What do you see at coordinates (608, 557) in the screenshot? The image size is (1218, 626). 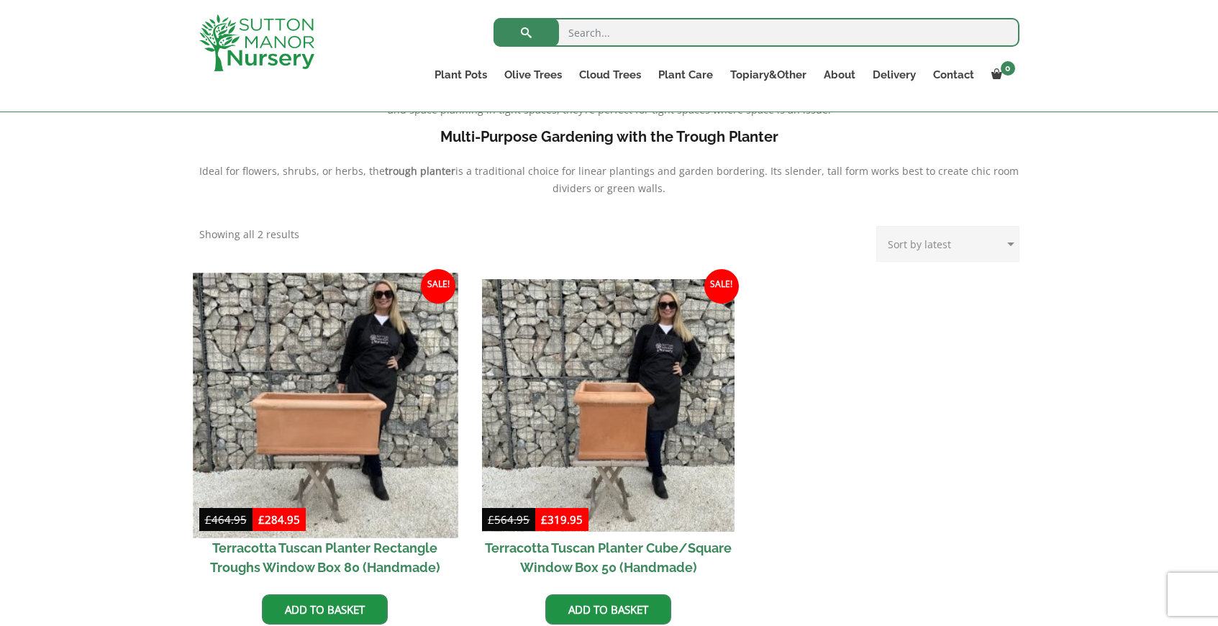 I see `h2: Terracotta Tuscan Planter Cube/Square Window Box 50 (Handmade)` at bounding box center [608, 557].